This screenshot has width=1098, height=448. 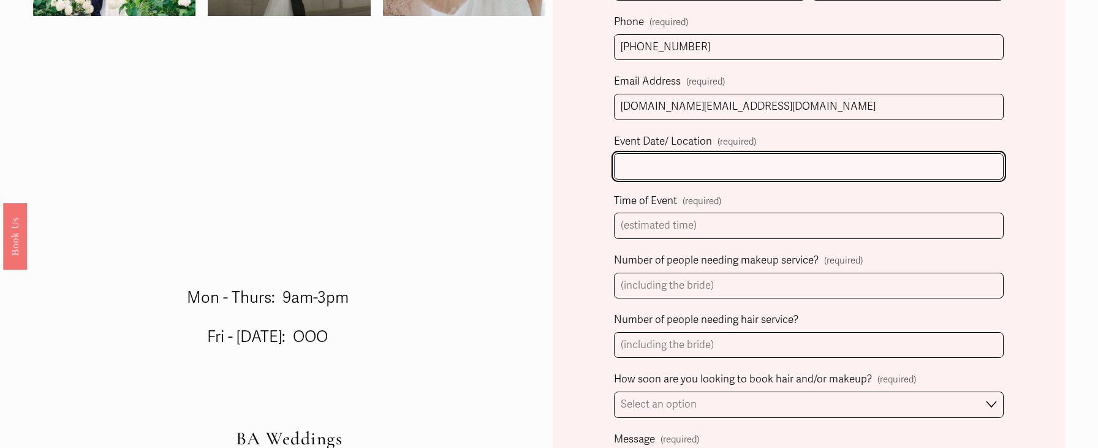 What do you see at coordinates (647, 81) in the screenshot?
I see `span: Email Address` at bounding box center [647, 81].